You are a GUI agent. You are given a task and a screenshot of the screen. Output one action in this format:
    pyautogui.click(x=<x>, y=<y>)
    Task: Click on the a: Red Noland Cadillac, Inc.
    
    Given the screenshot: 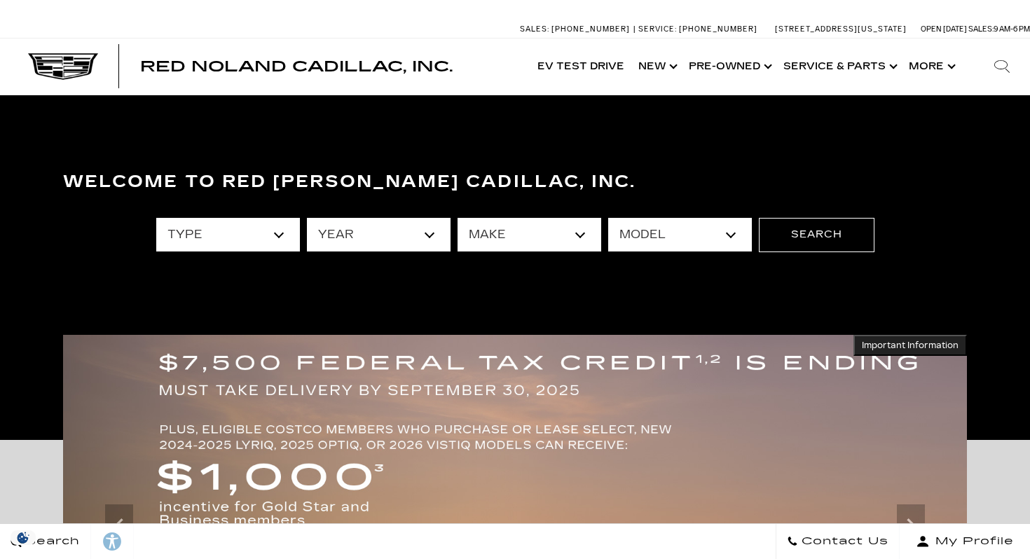 What is the action you would take?
    pyautogui.click(x=296, y=67)
    